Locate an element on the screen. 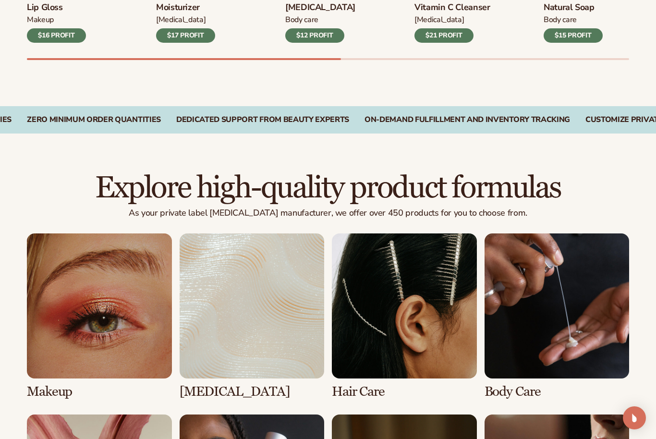  h3: Lip Gloss is located at coordinates (56, 8).